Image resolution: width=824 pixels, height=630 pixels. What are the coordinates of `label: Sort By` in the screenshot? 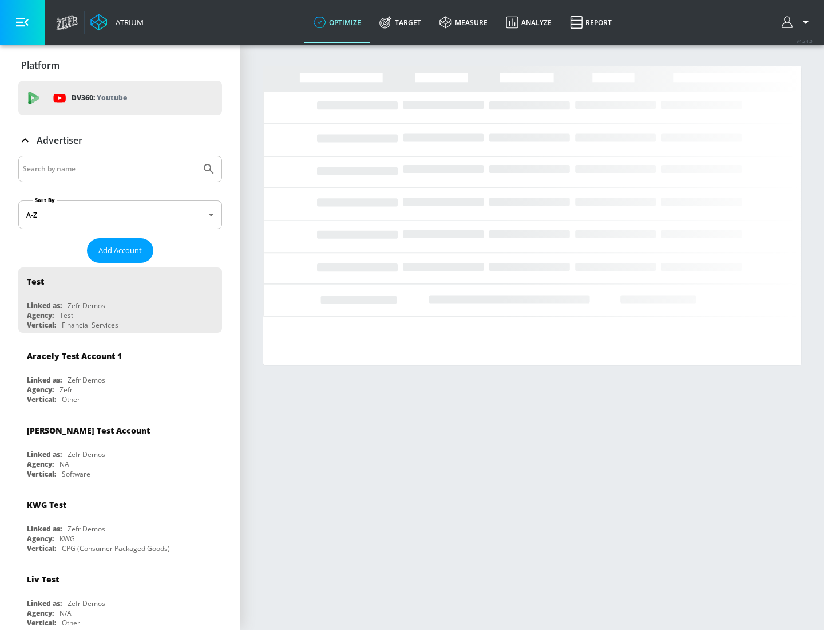 It's located at (45, 200).